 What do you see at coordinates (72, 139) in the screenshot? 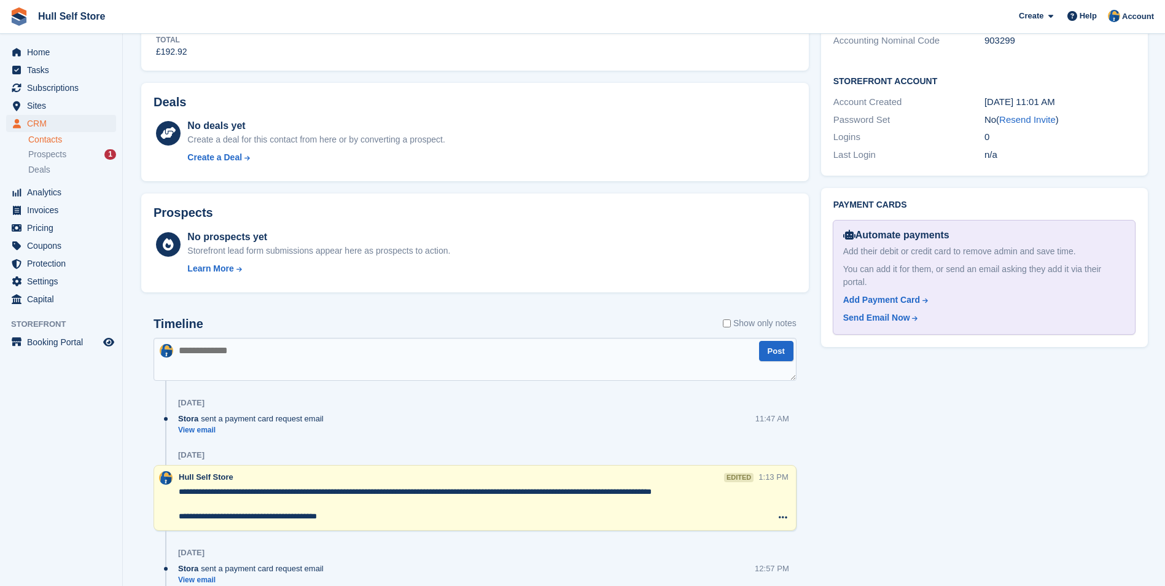
I see `a: Contacts` at bounding box center [72, 139].